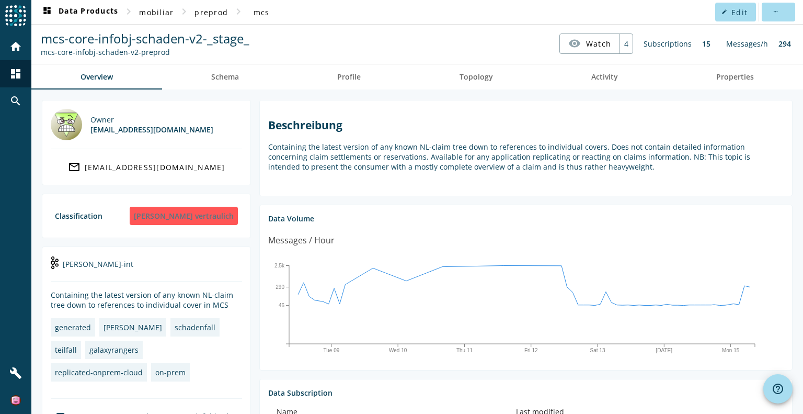  Describe the element at coordinates (775, 12) in the screenshot. I see `mat-icon: more_horiz` at that location.